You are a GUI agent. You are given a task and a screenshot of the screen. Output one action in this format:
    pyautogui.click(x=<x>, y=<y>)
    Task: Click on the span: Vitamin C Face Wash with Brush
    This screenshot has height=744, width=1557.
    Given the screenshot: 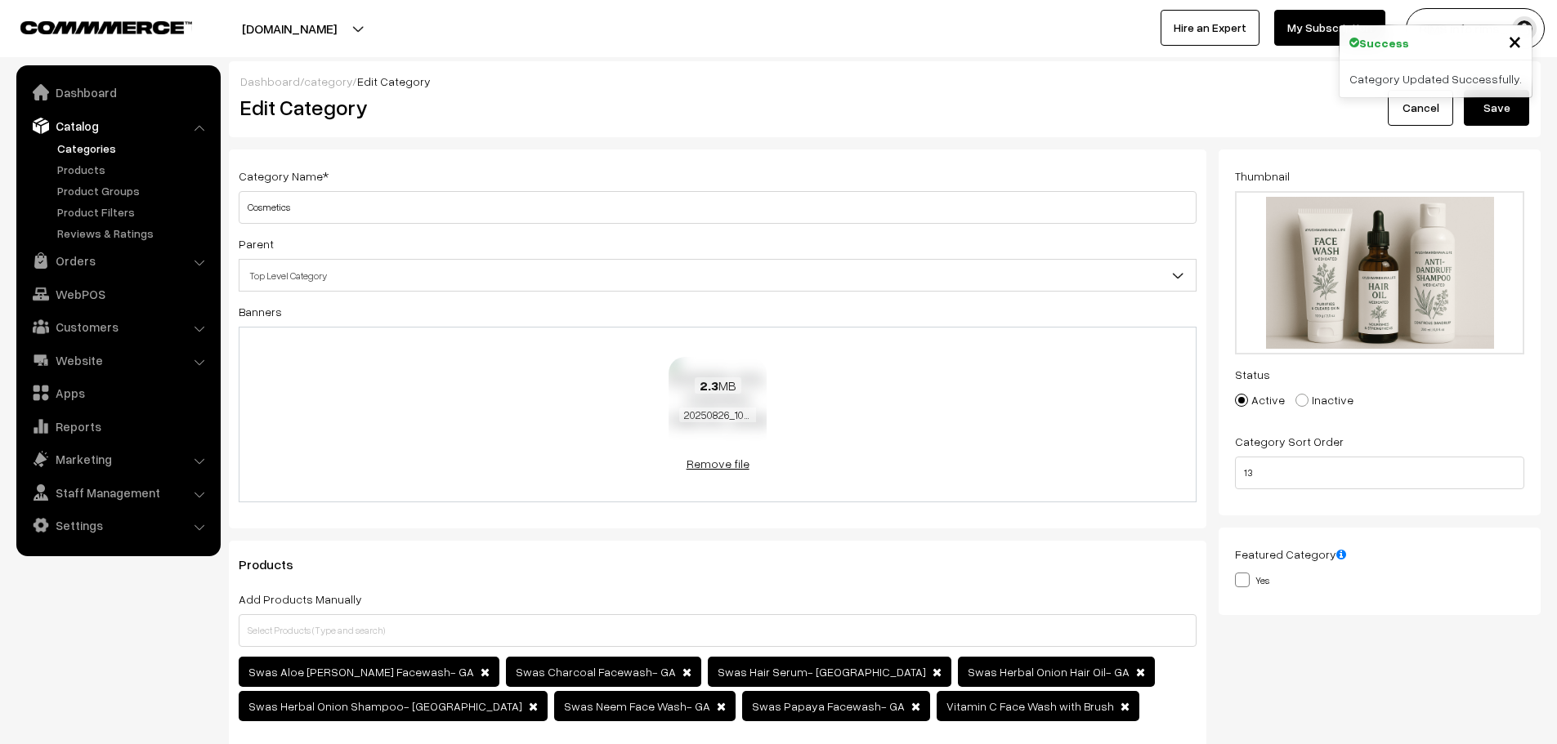 What is the action you would take?
    pyautogui.click(x=1030, y=706)
    